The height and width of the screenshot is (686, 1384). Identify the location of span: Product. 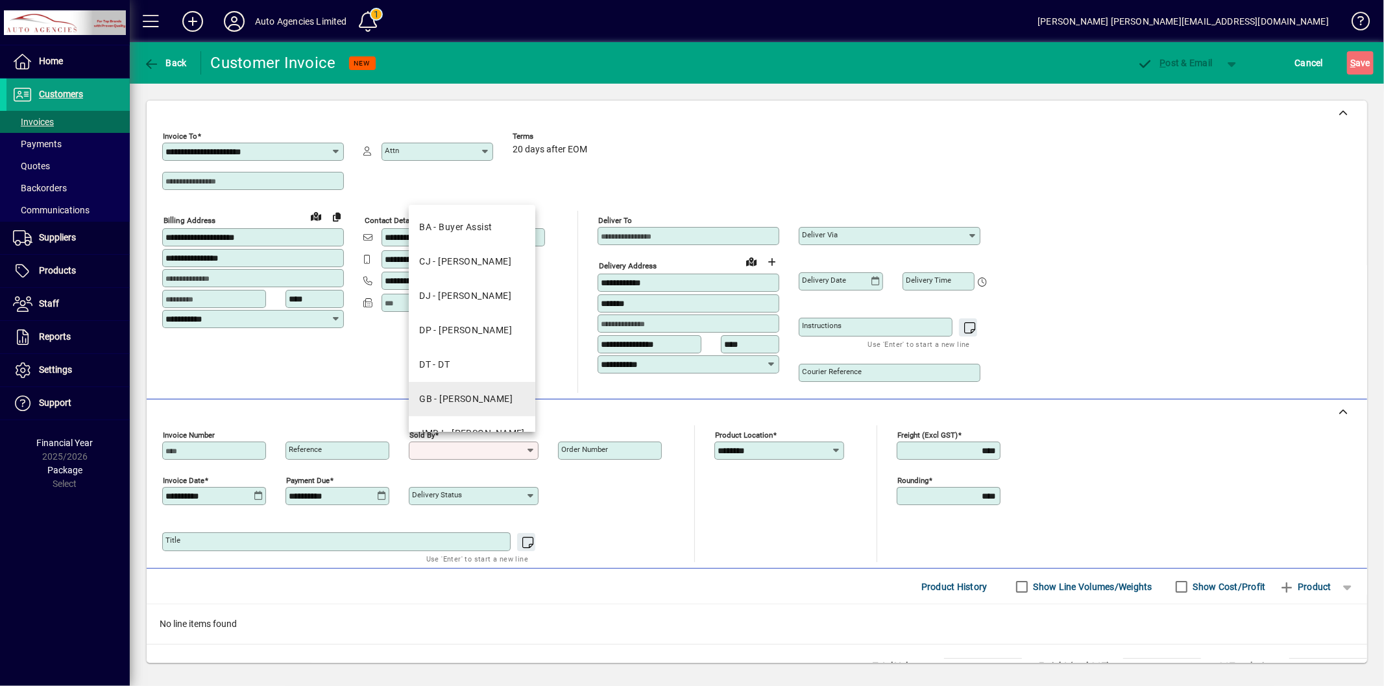
(1304, 587).